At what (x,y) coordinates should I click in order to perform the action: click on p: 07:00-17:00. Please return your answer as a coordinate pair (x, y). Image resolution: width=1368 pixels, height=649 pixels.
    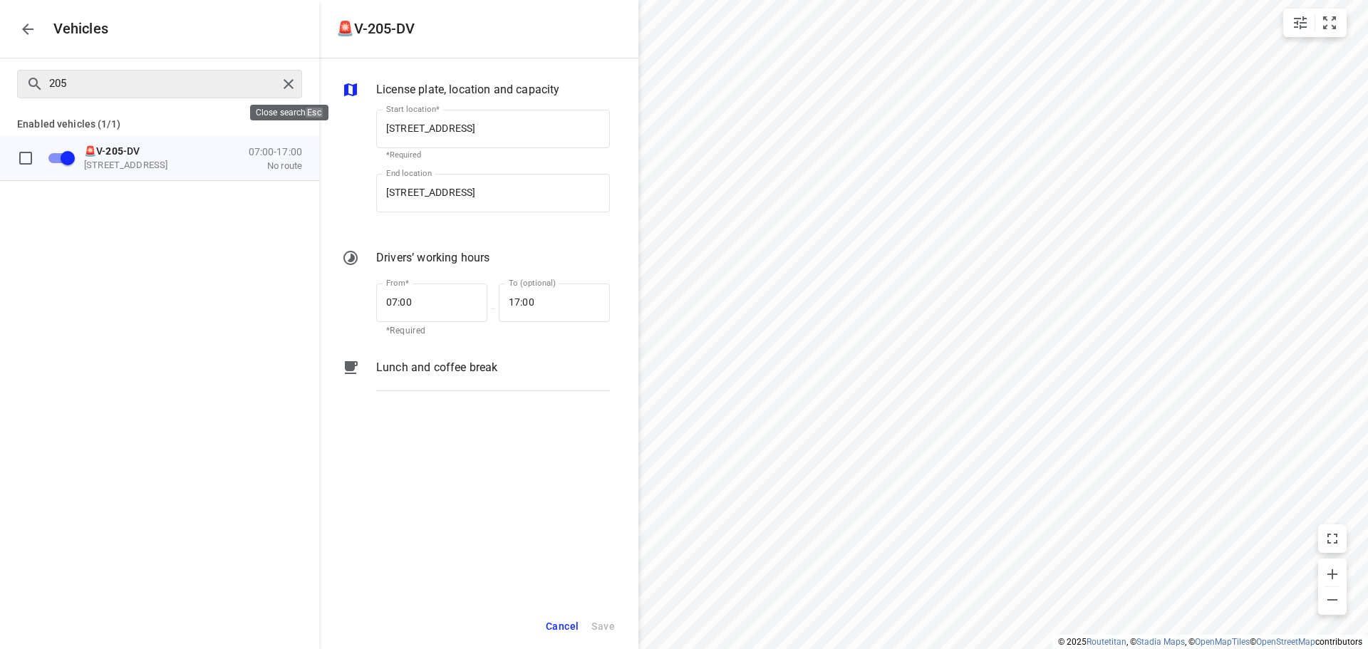
    Looking at the image, I should click on (275, 151).